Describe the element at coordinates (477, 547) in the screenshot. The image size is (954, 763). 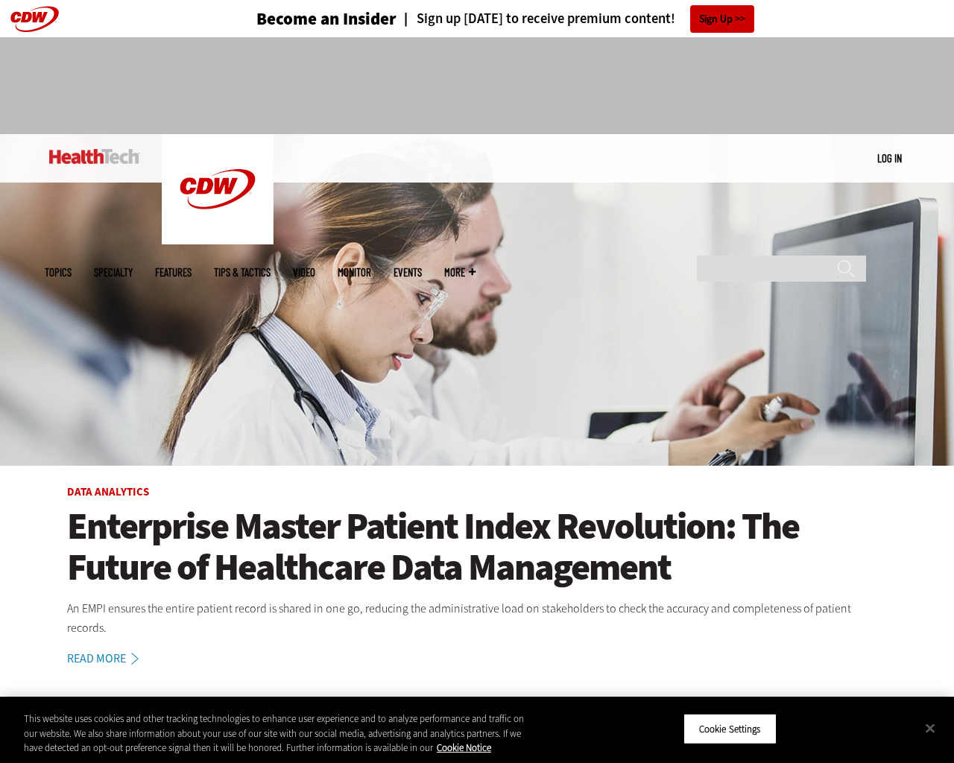
I see `a: Enterprise Master Patient Index Revolution: The Future of Healthcare Data Management` at that location.